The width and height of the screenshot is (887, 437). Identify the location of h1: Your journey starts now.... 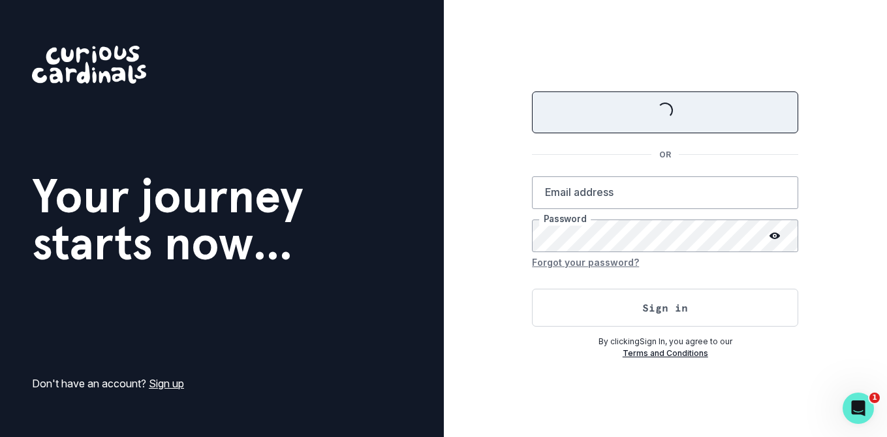
(168, 219).